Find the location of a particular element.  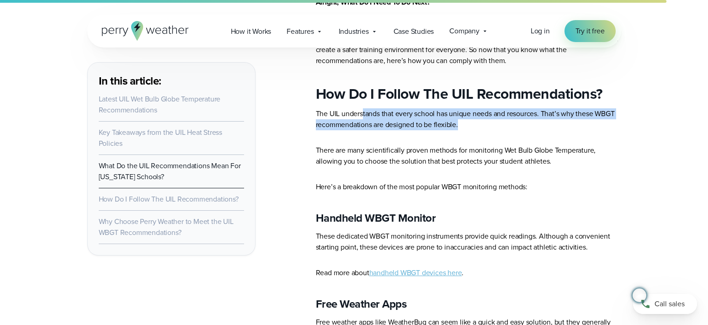

a: Why Choose Perry Weather to Meet the UIL WBGT Recommendations? is located at coordinates (166, 227).